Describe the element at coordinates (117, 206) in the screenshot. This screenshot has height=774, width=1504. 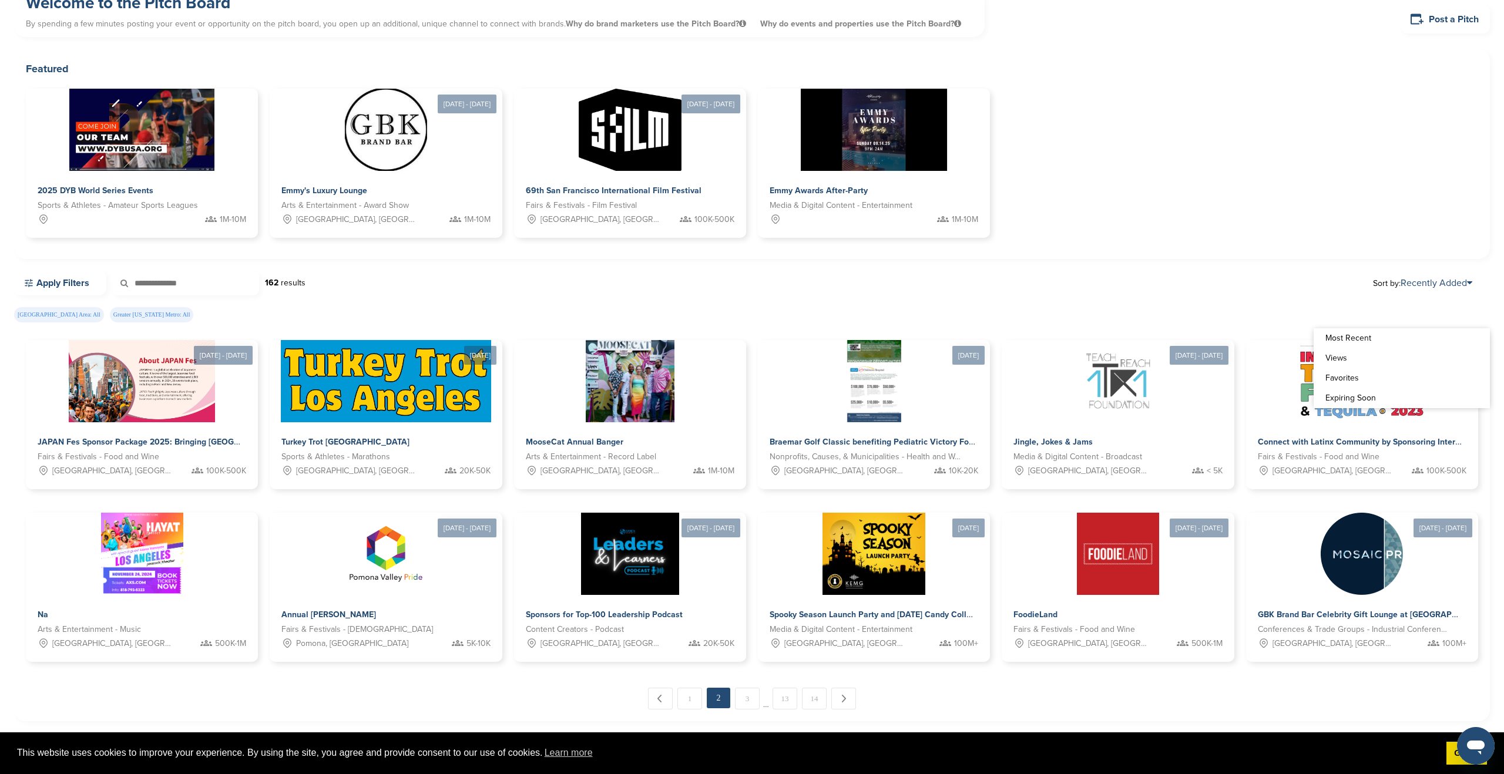
I see `span: Sports & Athletes - Amateur Sports Leagues` at that location.